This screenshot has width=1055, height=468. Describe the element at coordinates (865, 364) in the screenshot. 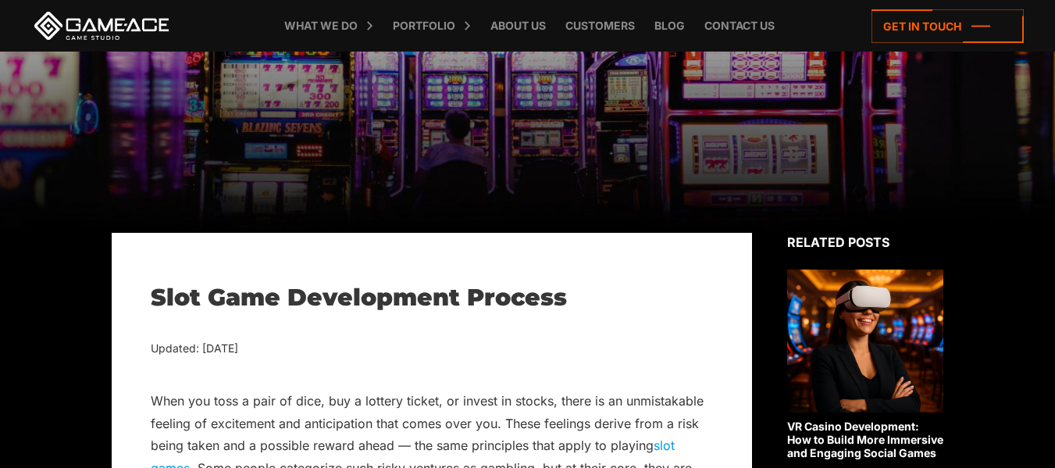

I see `a: VR Casino Development: How to Build More Immersive and Engaging Social Games` at that location.